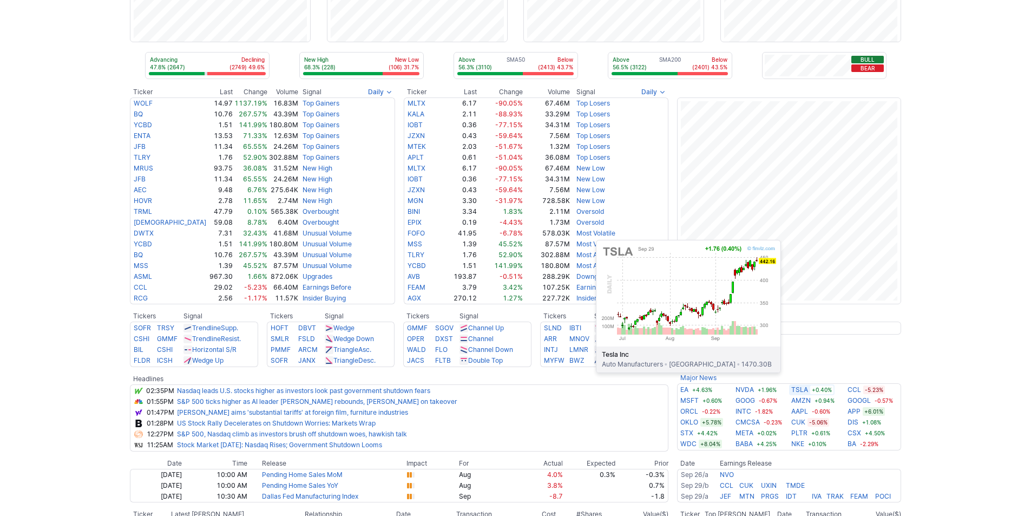 This screenshot has width=1031, height=516. Describe the element at coordinates (591, 168) in the screenshot. I see `a: New Low` at that location.